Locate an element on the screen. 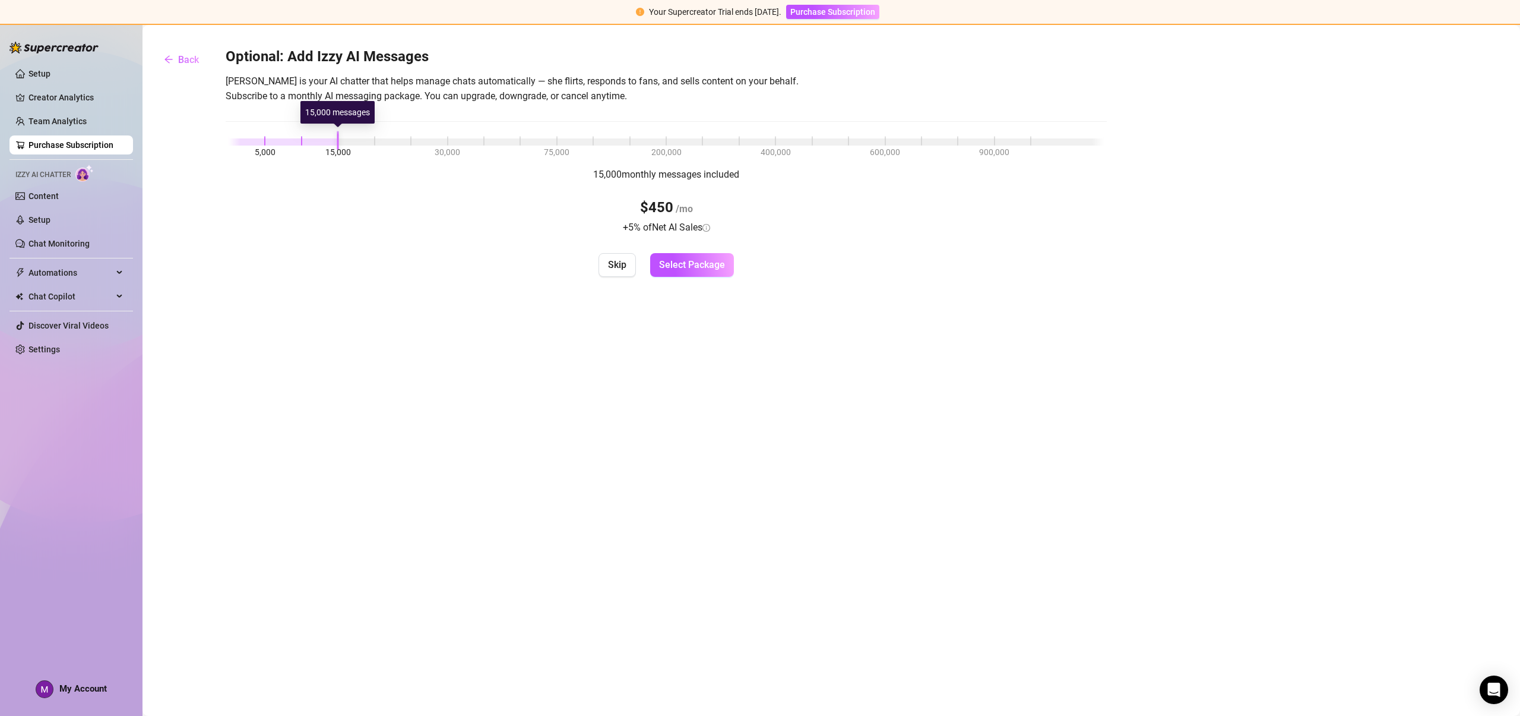 This screenshot has height=716, width=1520. span: info-circle is located at coordinates (706, 227).